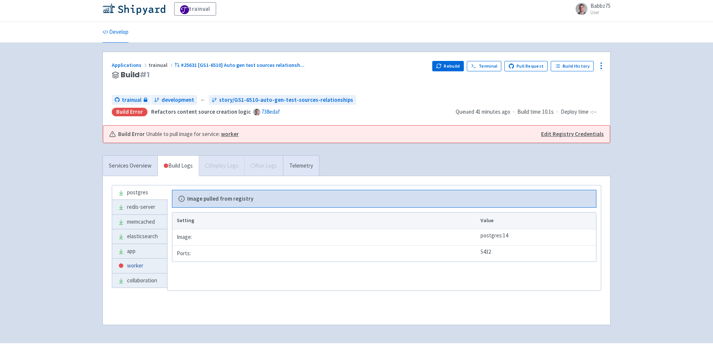 Image resolution: width=713 pixels, height=347 pixels. Describe the element at coordinates (174, 100) in the screenshot. I see `a: development` at that location.